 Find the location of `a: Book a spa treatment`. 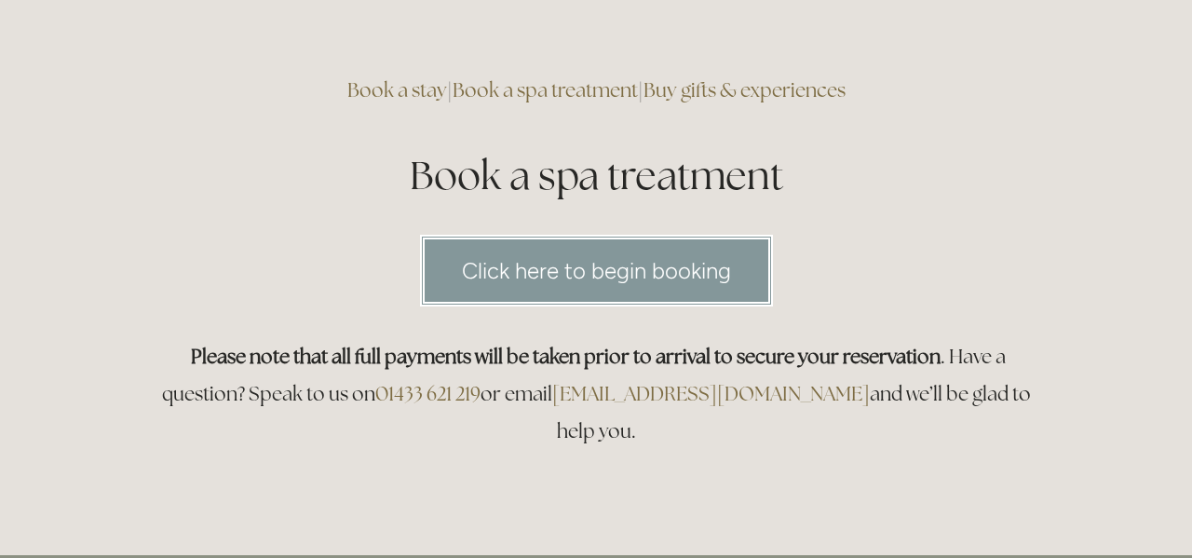

a: Book a spa treatment is located at coordinates (545, 89).